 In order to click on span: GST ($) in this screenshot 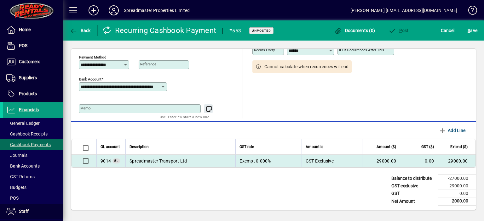, I will do `click(428, 147)`.